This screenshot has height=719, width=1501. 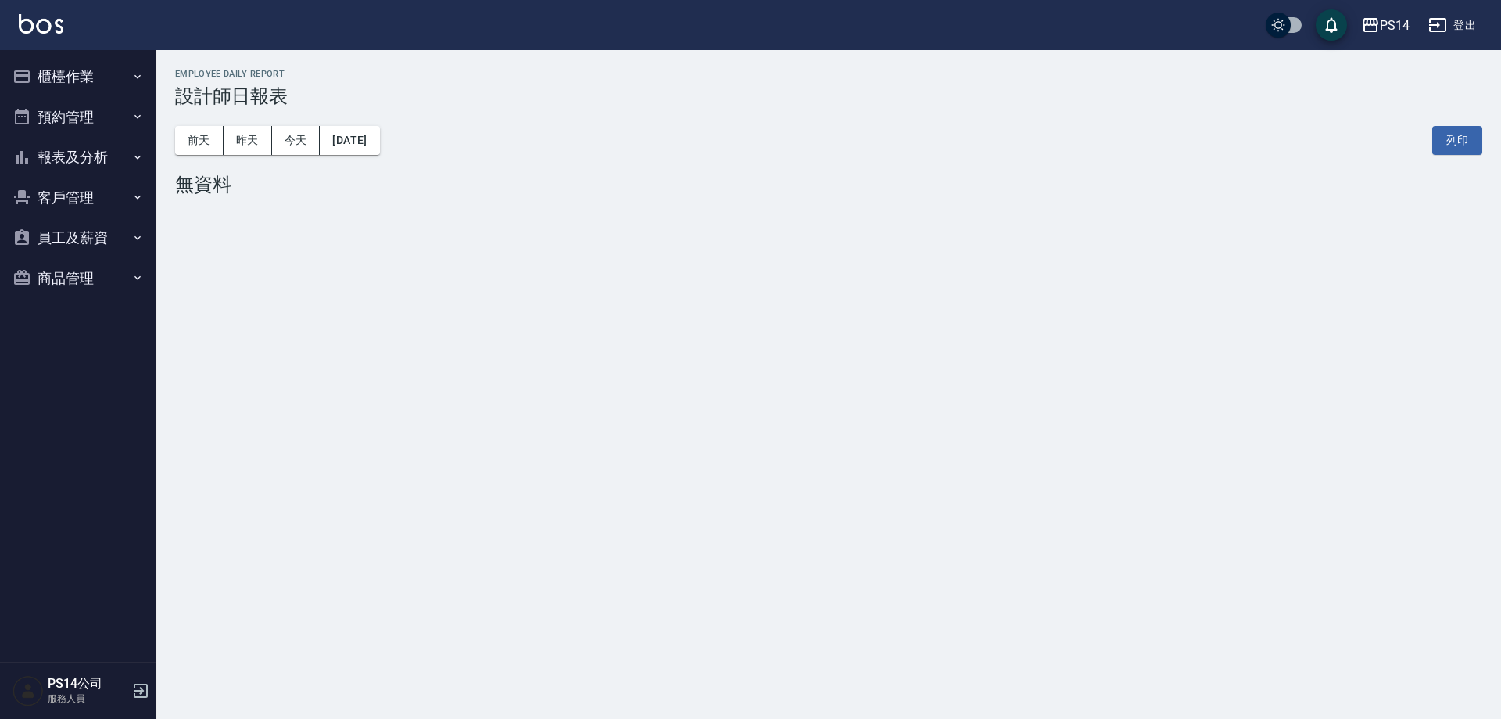 What do you see at coordinates (28, 691) in the screenshot?
I see `img: Person` at bounding box center [28, 691].